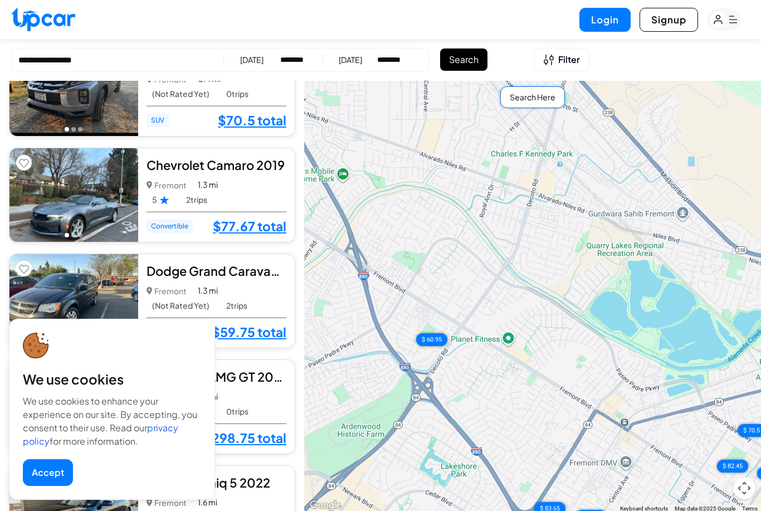  I want to click on a: $298.75 total, so click(244, 438).